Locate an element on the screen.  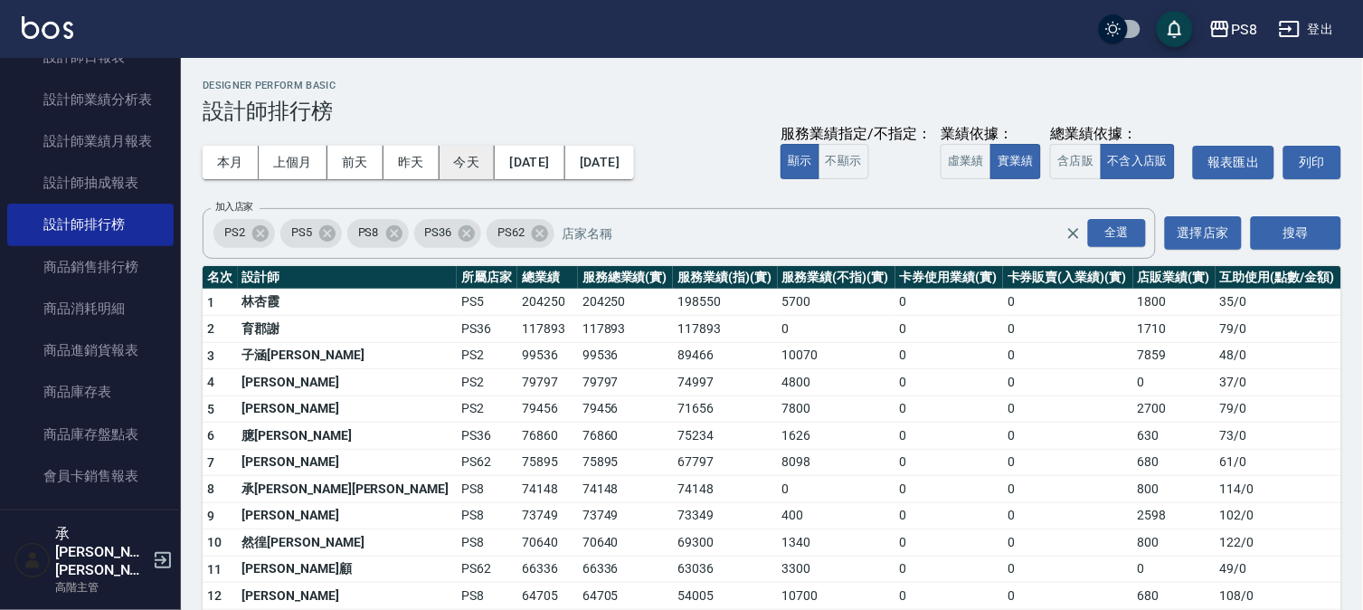
td: 79 / 0 is located at coordinates (1278, 409).